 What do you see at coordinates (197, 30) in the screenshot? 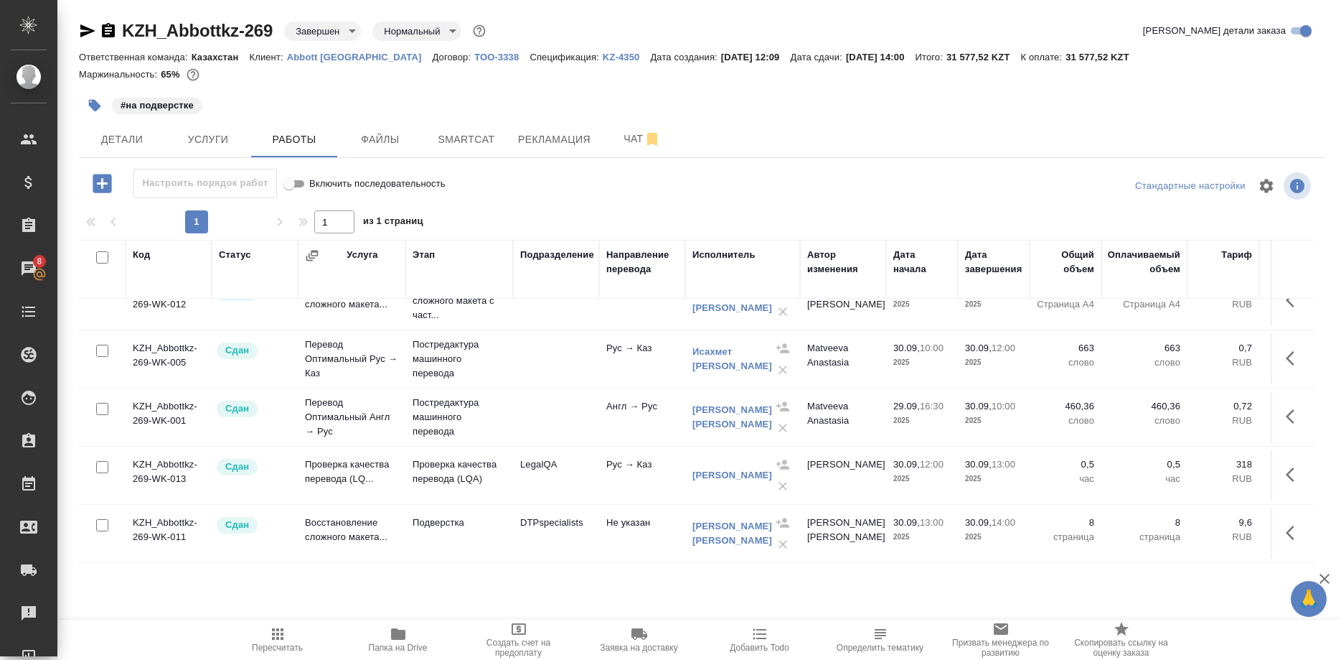
I see `a: KZH_Abbottkz-269` at bounding box center [197, 30].